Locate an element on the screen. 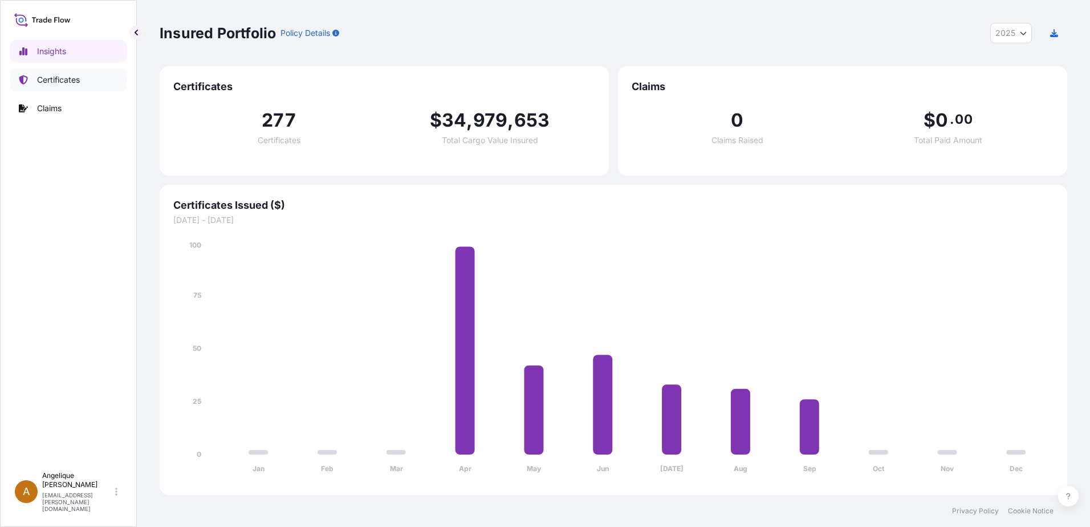 The height and width of the screenshot is (527, 1090). tspan: Apr is located at coordinates (465, 468).